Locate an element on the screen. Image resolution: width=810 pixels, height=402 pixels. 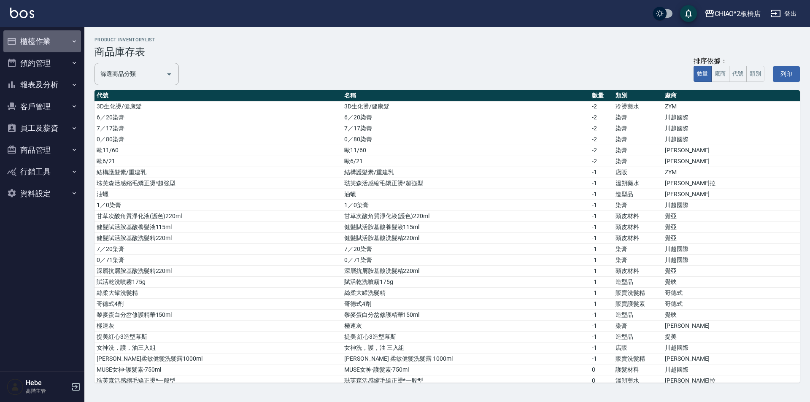
button: 預約管理 is located at coordinates (42, 63).